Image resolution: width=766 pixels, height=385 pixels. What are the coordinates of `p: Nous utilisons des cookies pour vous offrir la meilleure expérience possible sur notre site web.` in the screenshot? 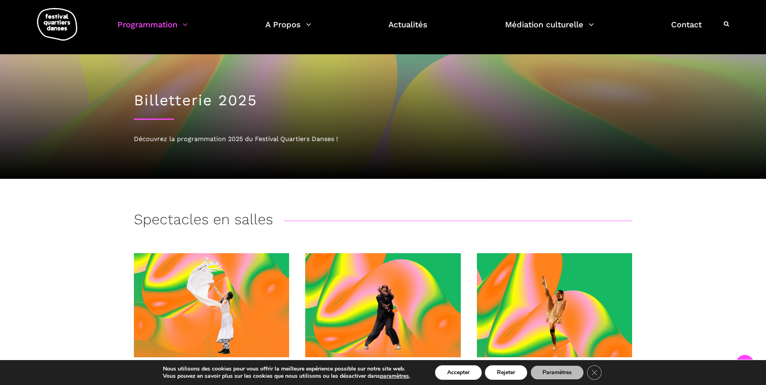 It's located at (286, 369).